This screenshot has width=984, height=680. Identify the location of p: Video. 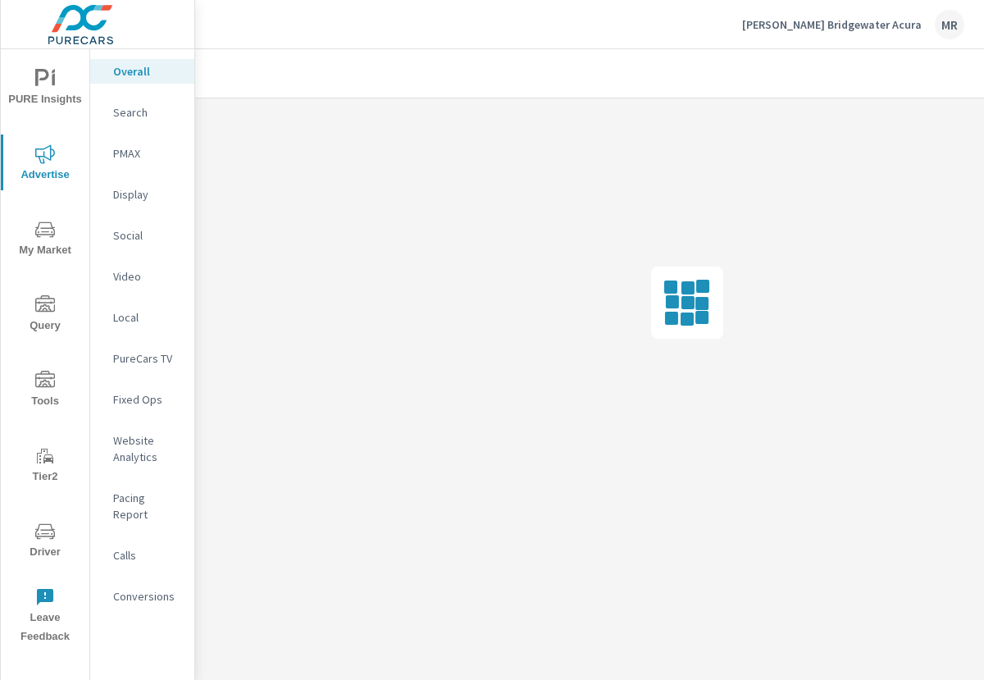
(147, 276).